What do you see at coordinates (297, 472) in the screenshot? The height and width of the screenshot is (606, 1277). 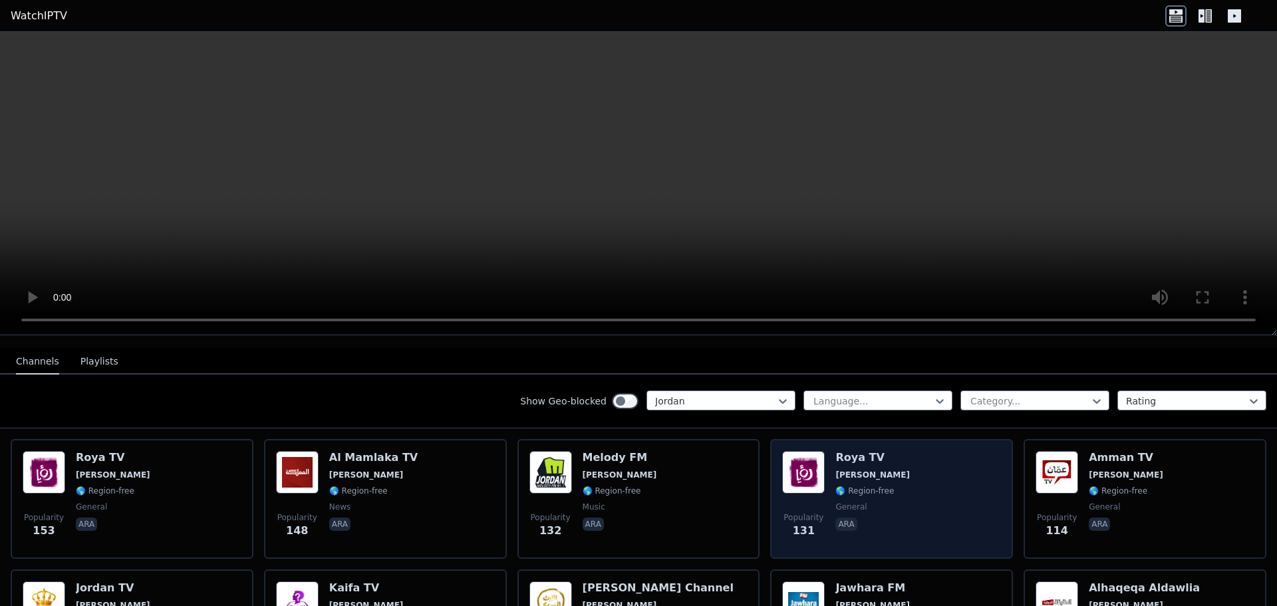 I see `img: Al Mamlaka TV` at bounding box center [297, 472].